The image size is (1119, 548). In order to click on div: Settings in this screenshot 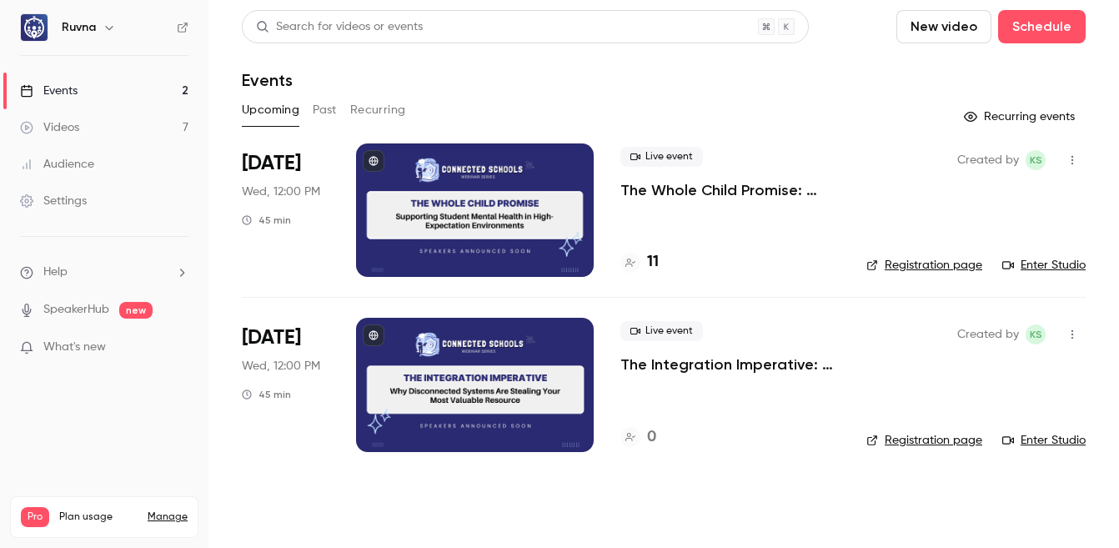, I will do `click(53, 201)`.